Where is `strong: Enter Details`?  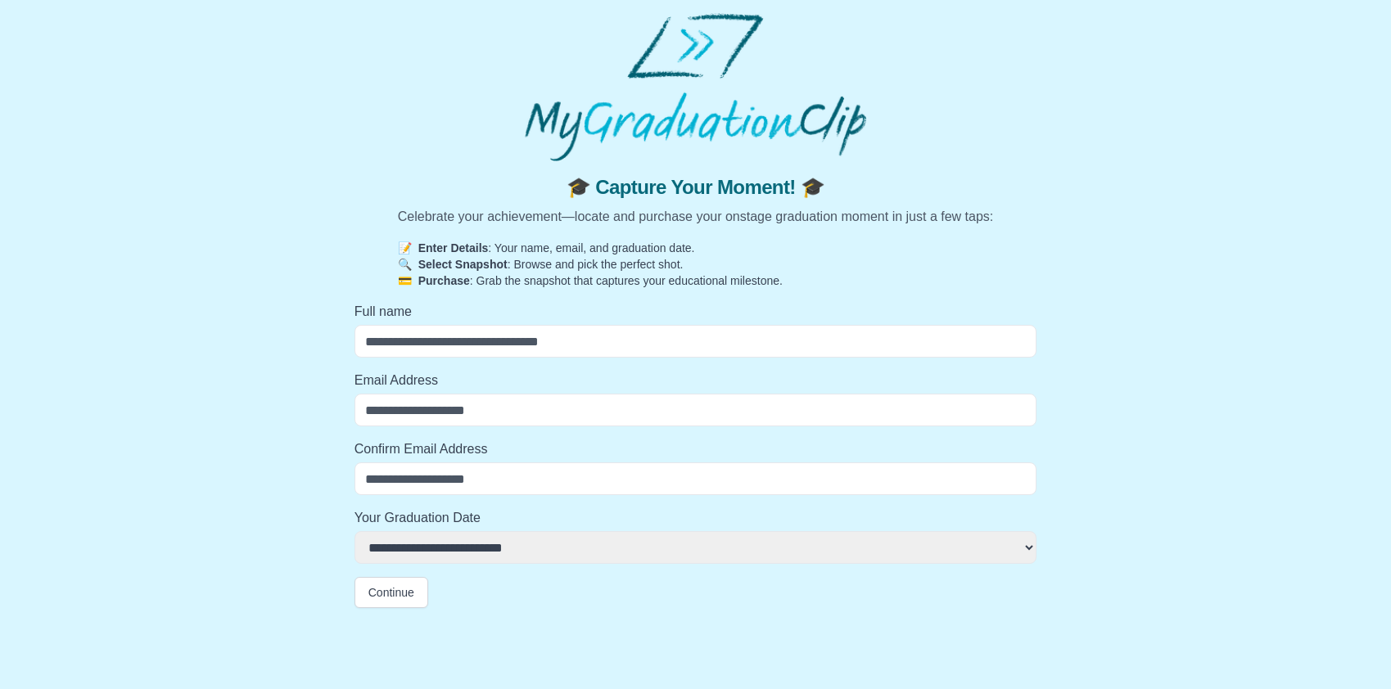
strong: Enter Details is located at coordinates (454, 248).